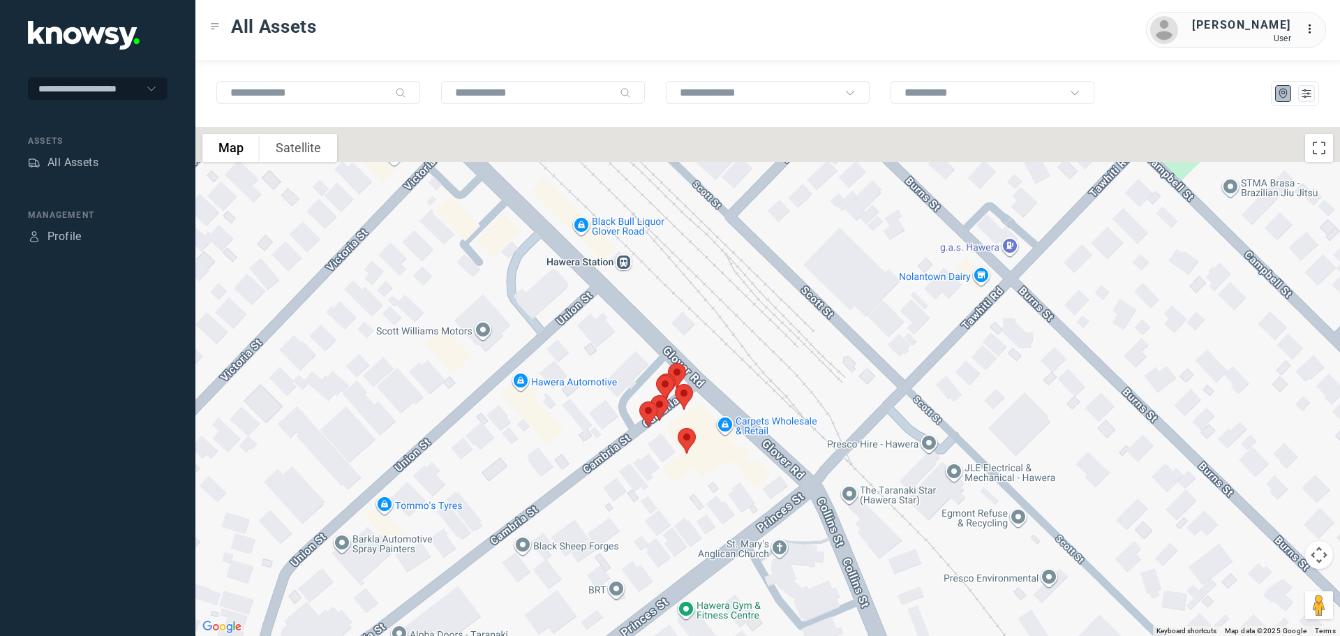 Image resolution: width=1340 pixels, height=636 pixels. Describe the element at coordinates (73, 163) in the screenshot. I see `div: All Assets` at that location.